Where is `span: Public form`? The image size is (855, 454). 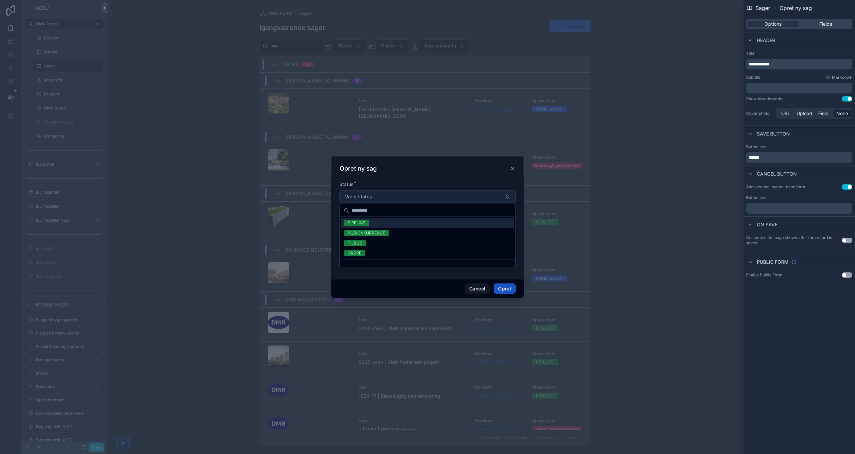 span: Public form is located at coordinates (773, 262).